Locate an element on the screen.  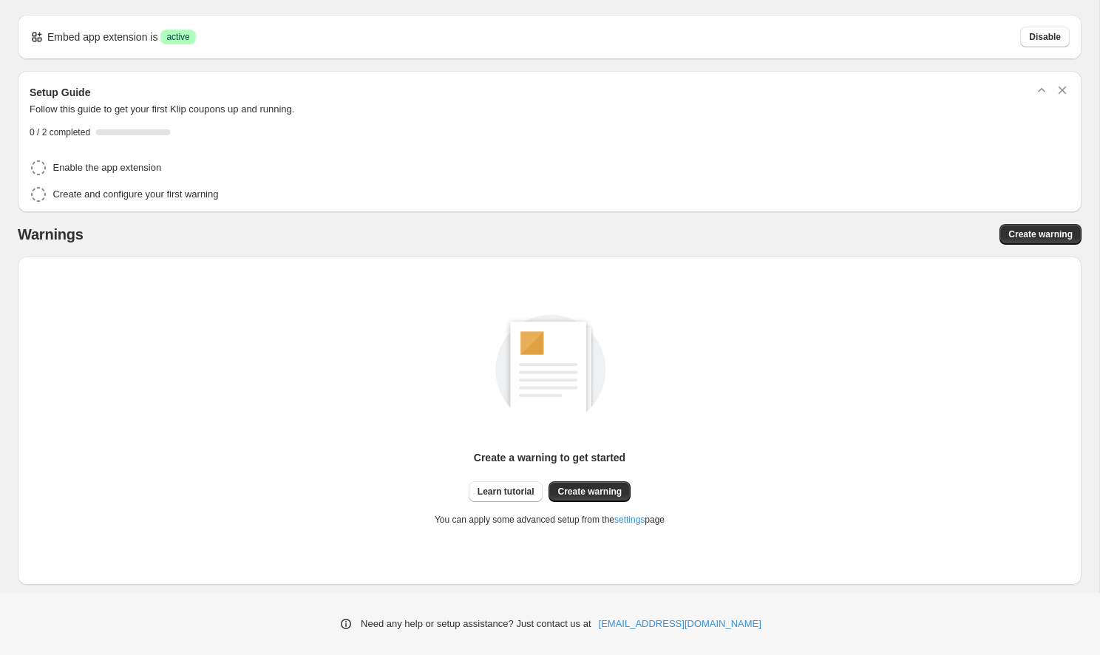
span: Learn tutorial is located at coordinates (506, 492).